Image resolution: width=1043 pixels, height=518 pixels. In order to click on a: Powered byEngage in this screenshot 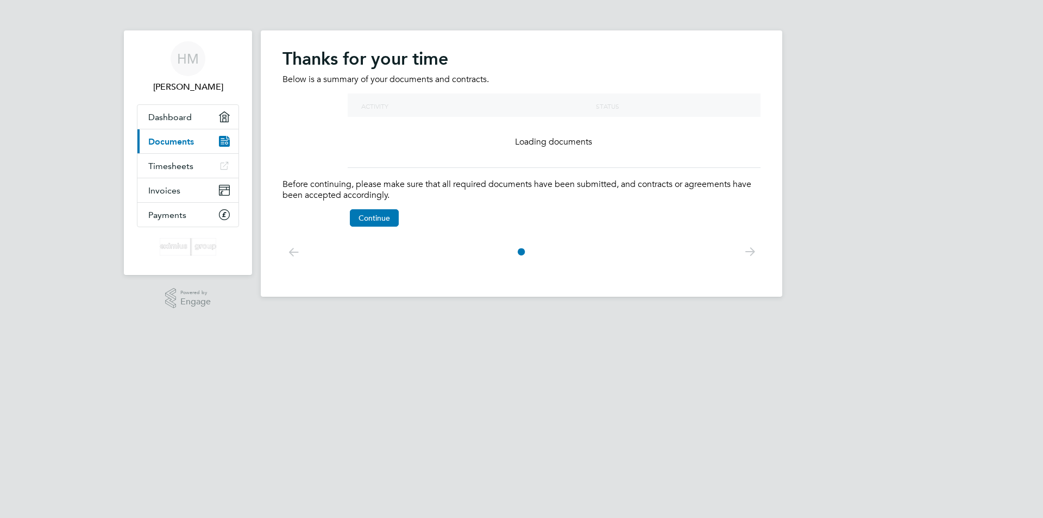, I will do `click(188, 298)`.